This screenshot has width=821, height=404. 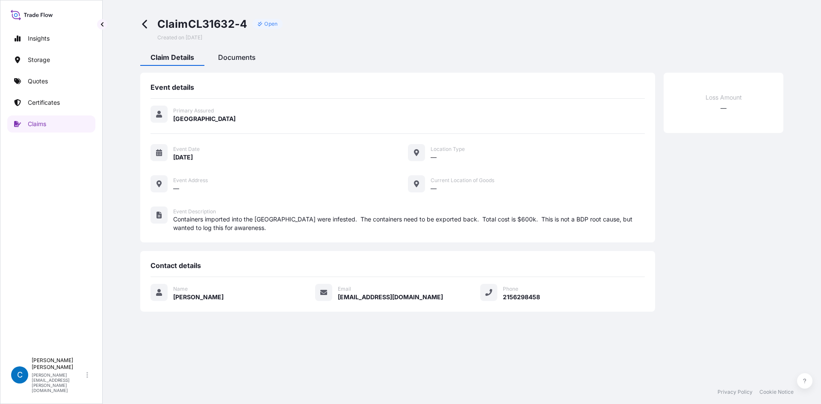 I want to click on a: Cookie Notice, so click(x=776, y=392).